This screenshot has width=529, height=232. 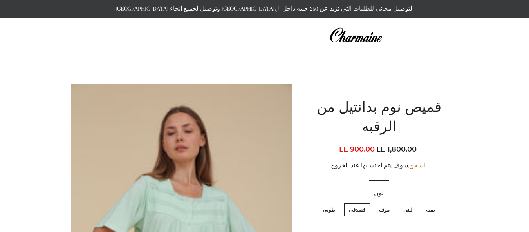 What do you see at coordinates (384, 209) in the screenshot?
I see `label: موف` at bounding box center [384, 209].